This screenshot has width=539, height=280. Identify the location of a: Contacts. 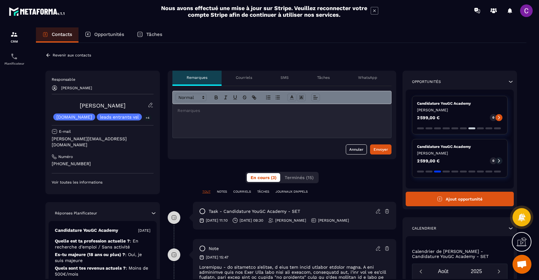
(57, 35).